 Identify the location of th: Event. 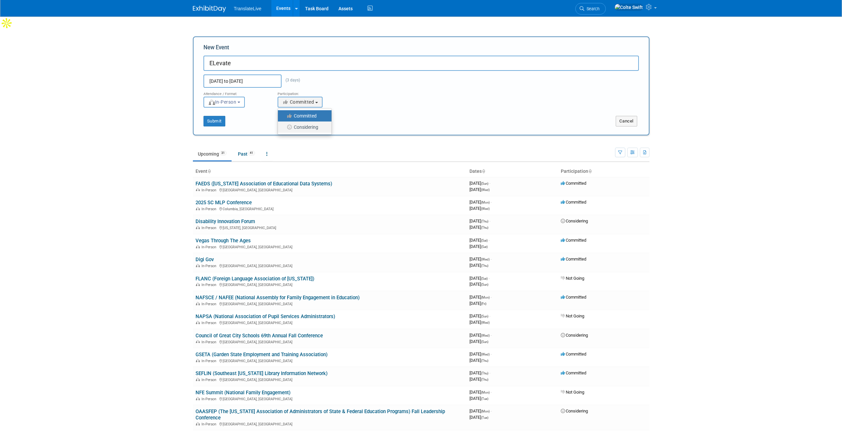
(330, 171).